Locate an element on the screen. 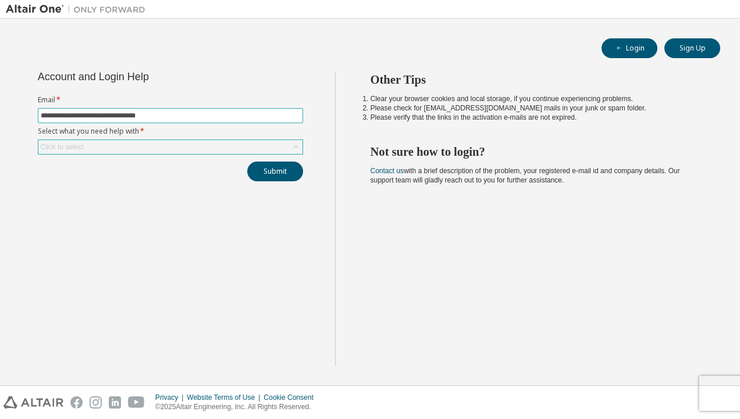  div: Website Terms of Use is located at coordinates (225, 398).